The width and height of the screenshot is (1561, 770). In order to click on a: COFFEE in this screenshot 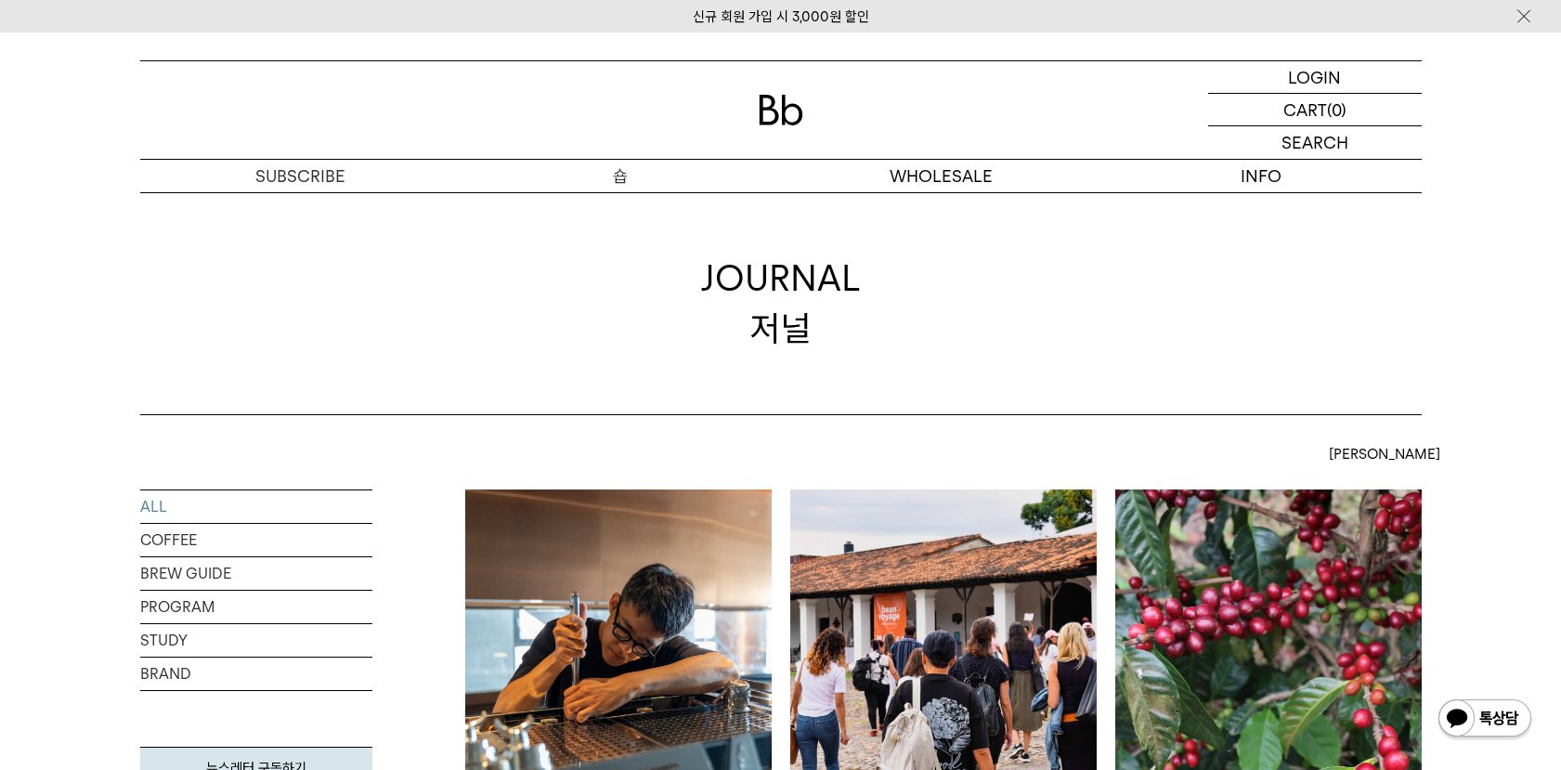, I will do `click(256, 539)`.